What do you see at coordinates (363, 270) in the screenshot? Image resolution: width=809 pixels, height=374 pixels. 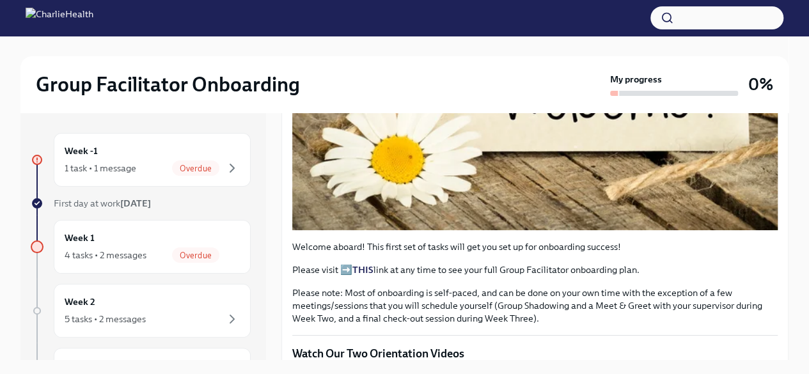 I see `a: THIS` at bounding box center [363, 270].